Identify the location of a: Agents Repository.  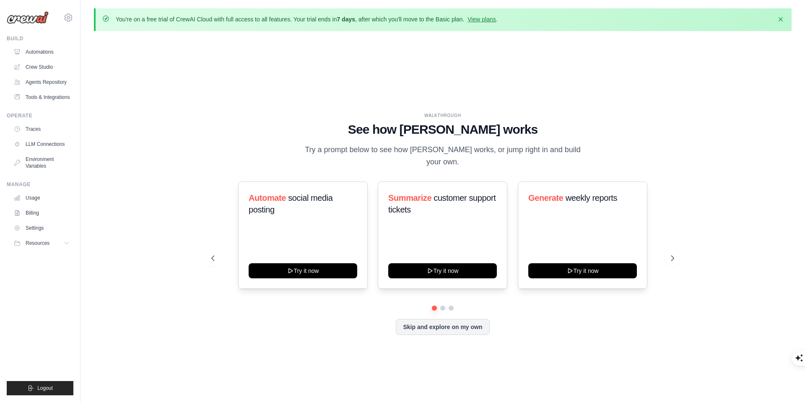
(42, 82).